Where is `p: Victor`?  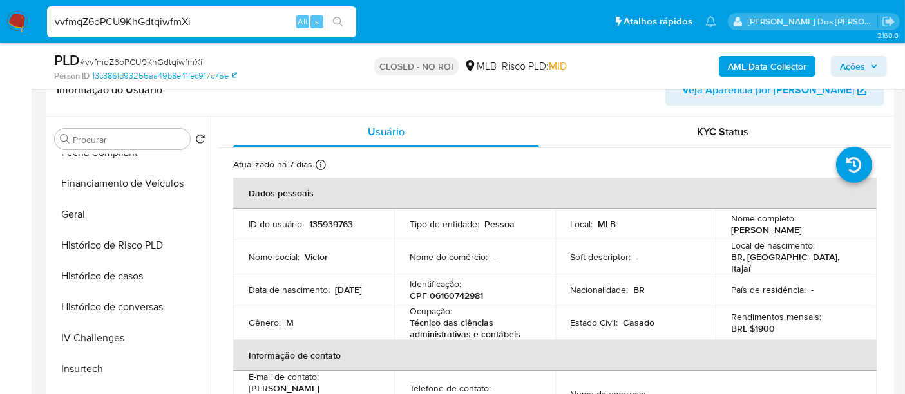 p: Victor is located at coordinates (316, 257).